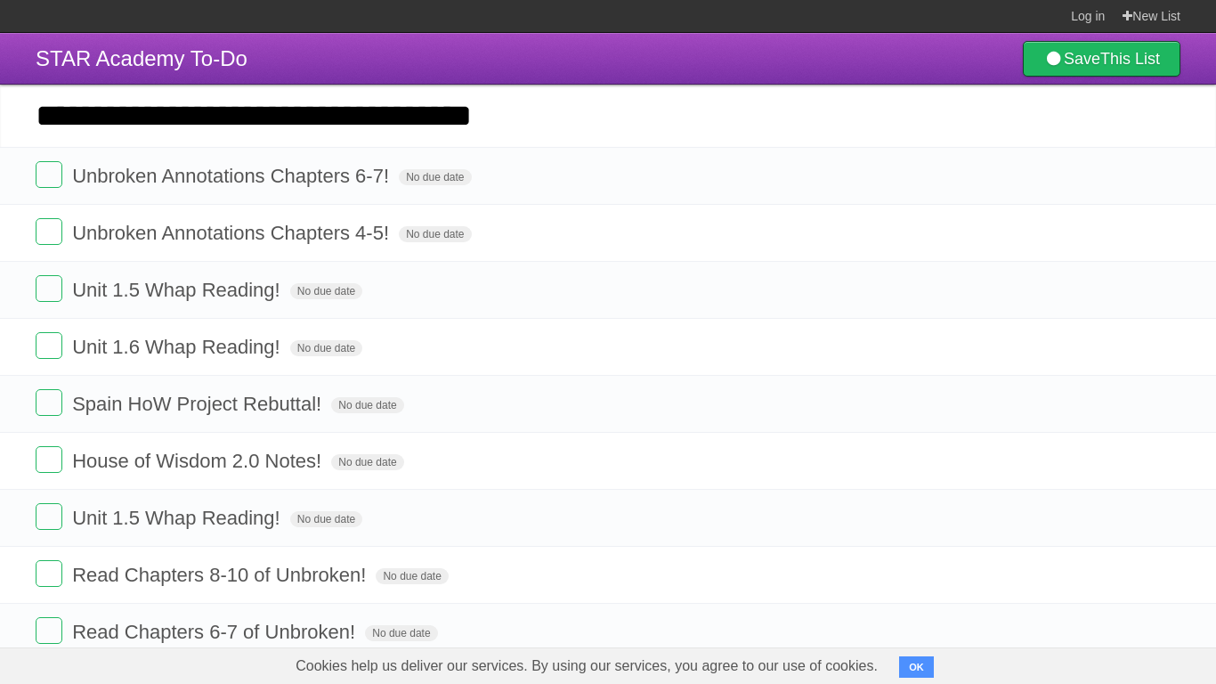 This screenshot has height=684, width=1216. Describe the element at coordinates (587, 666) in the screenshot. I see `span: Cookies help us deliver our services. By using our services, you agree to our use of cookies.` at that location.